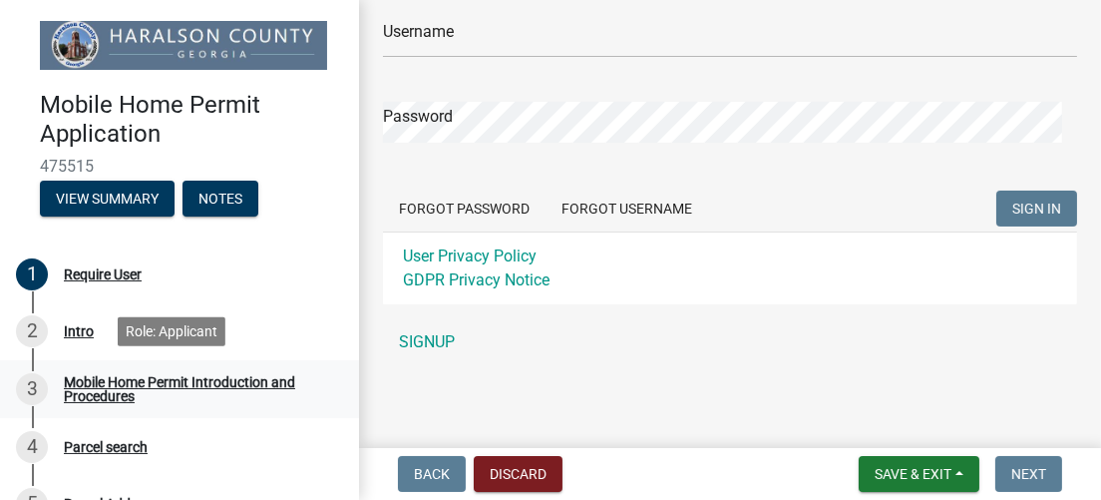 This screenshot has width=1101, height=500. I want to click on wm-modal-confirm: Notes, so click(220, 199).